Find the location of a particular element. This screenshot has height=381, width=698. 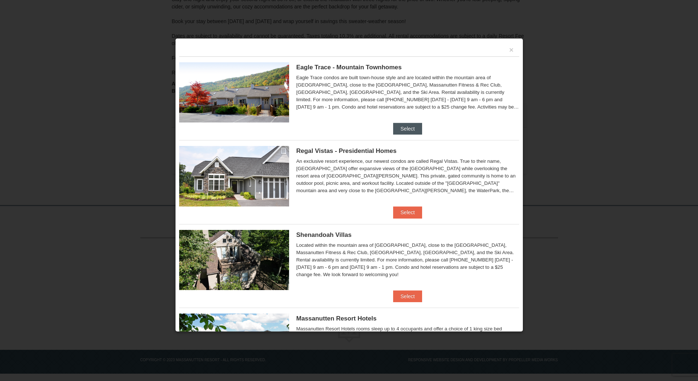

span: Eagle Trace - Mountain Townhomes is located at coordinates (349, 67).